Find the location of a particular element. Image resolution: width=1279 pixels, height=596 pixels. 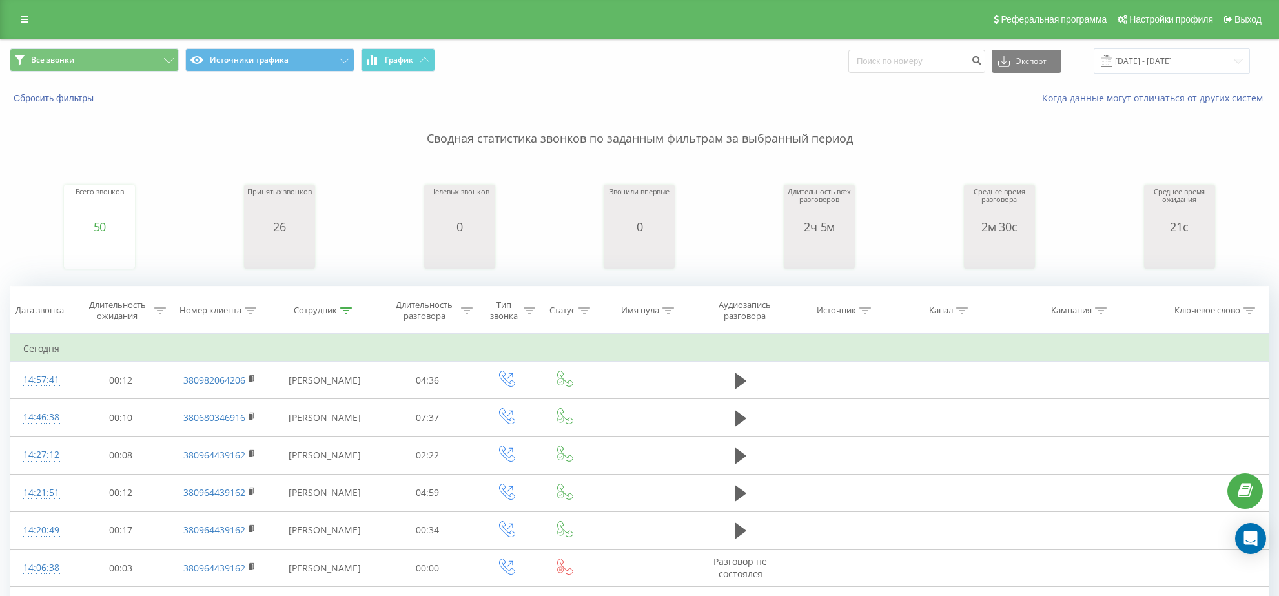

div: 14:20:49 is located at coordinates (41, 530).